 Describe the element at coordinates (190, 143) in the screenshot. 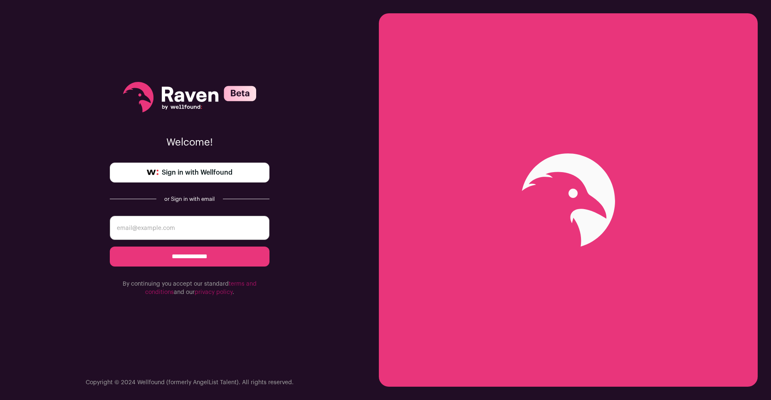

I see `p: Welcome!` at that location.